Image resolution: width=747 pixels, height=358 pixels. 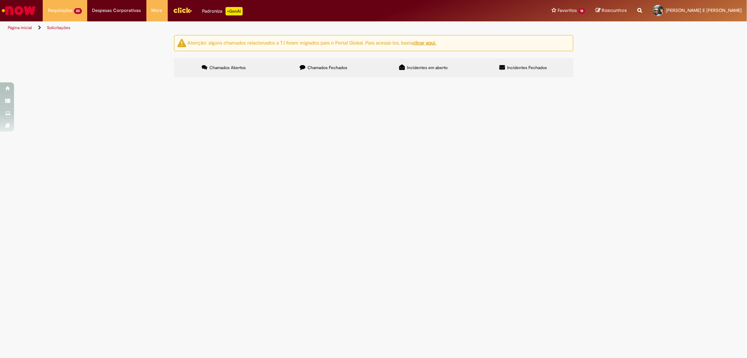 What do you see at coordinates (60, 11) in the screenshot?
I see `span: Requisições` at bounding box center [60, 11].